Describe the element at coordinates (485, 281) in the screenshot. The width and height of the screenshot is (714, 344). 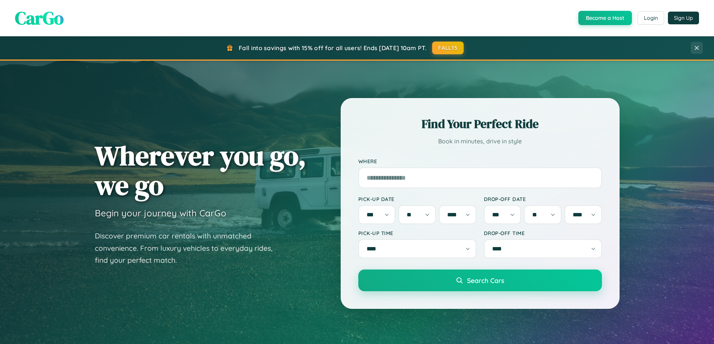
I see `span: Search Cars` at that location.